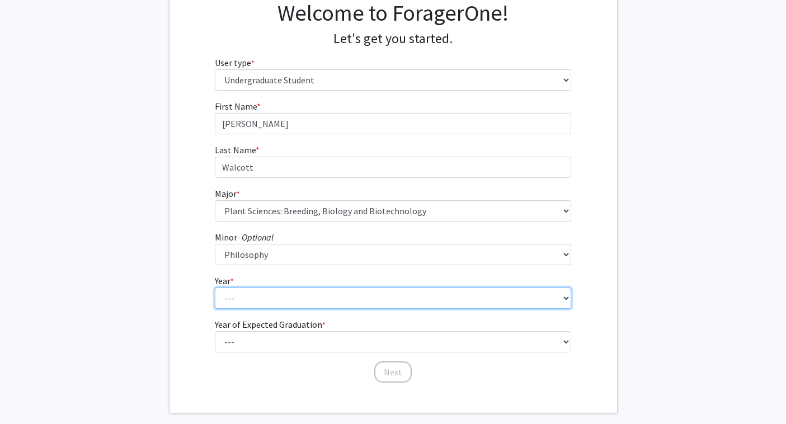 This screenshot has width=786, height=424. I want to click on label: User type, so click(234, 63).